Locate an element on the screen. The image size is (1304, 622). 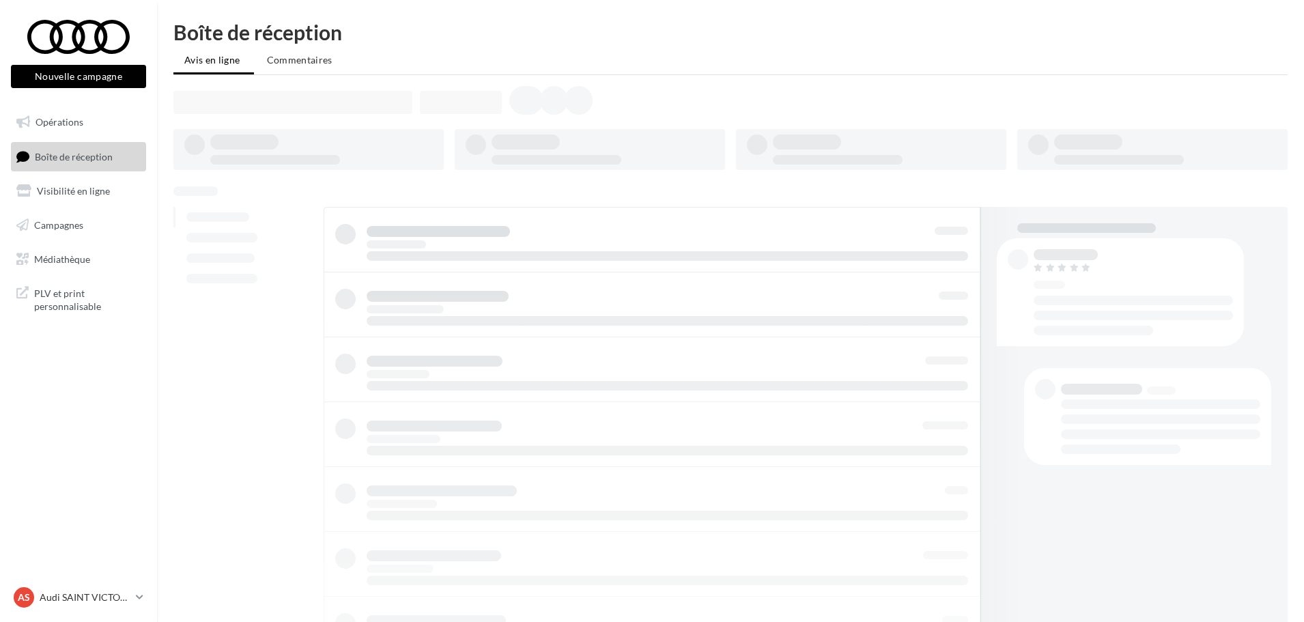
a: AS Audi SAINT VICTORET is located at coordinates (79, 598).